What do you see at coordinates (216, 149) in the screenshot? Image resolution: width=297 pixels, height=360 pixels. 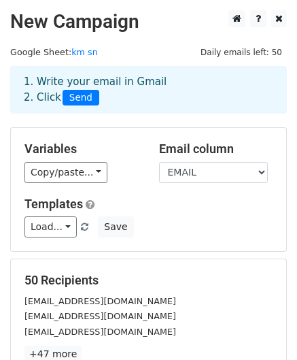 I see `h5: Email column` at bounding box center [216, 149].